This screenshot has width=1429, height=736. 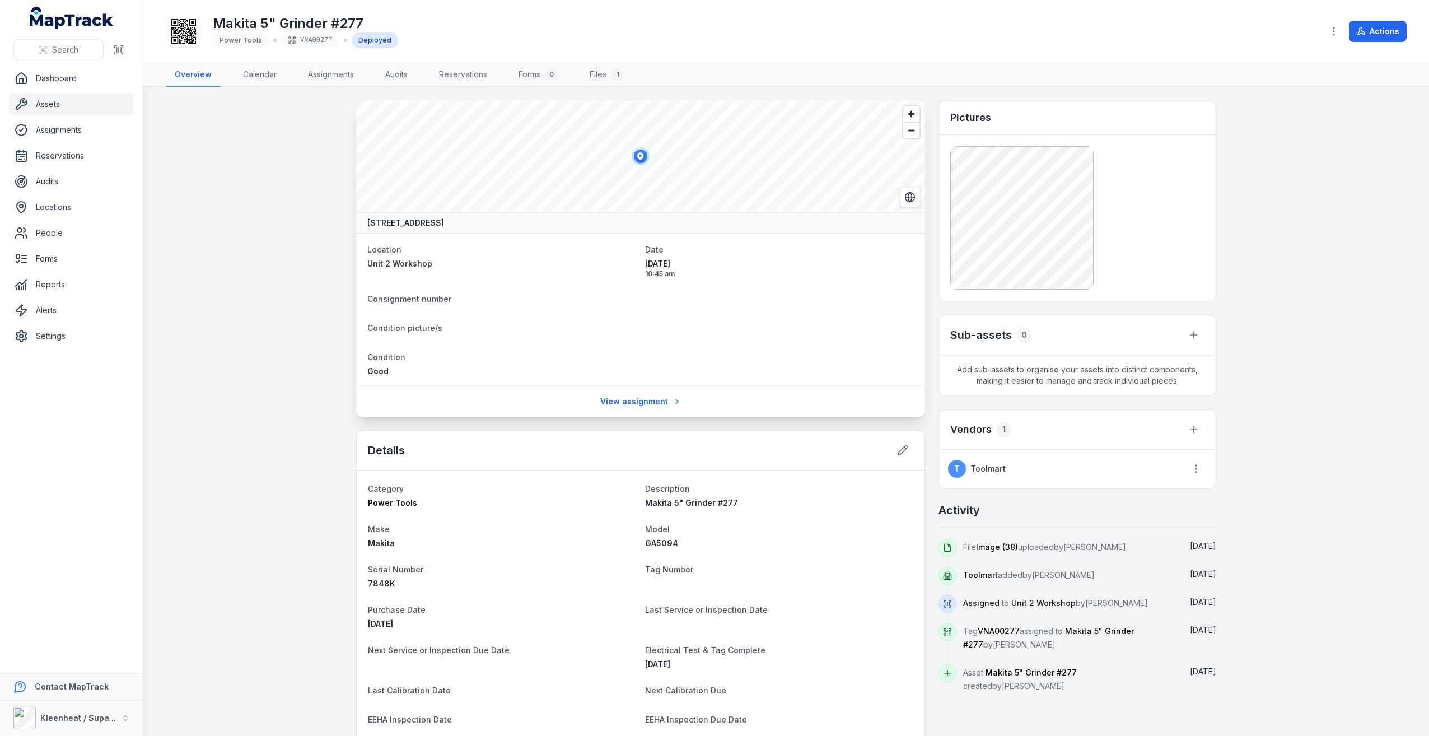 What do you see at coordinates (1202, 545) in the screenshot?
I see `time: 12/09/2025, 10:37:42 am` at bounding box center [1202, 545].